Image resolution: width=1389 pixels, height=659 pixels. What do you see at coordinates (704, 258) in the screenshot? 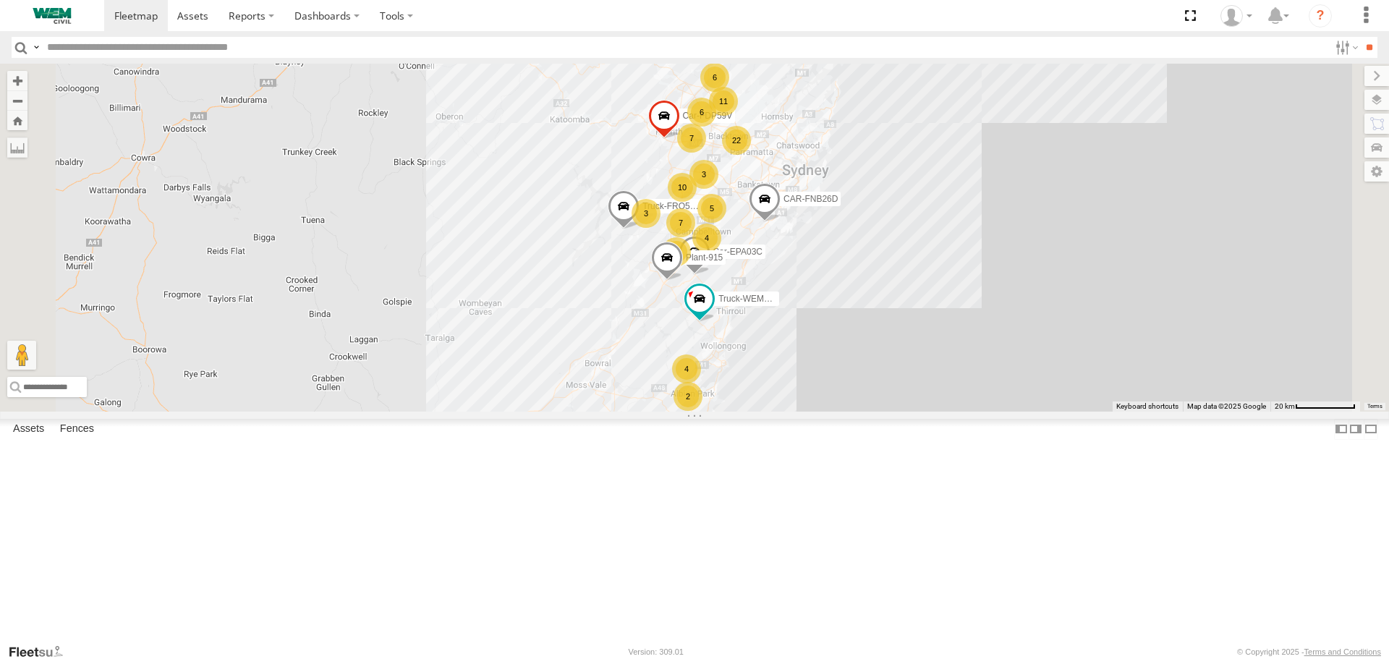
I see `span: Plant-915` at bounding box center [704, 258].